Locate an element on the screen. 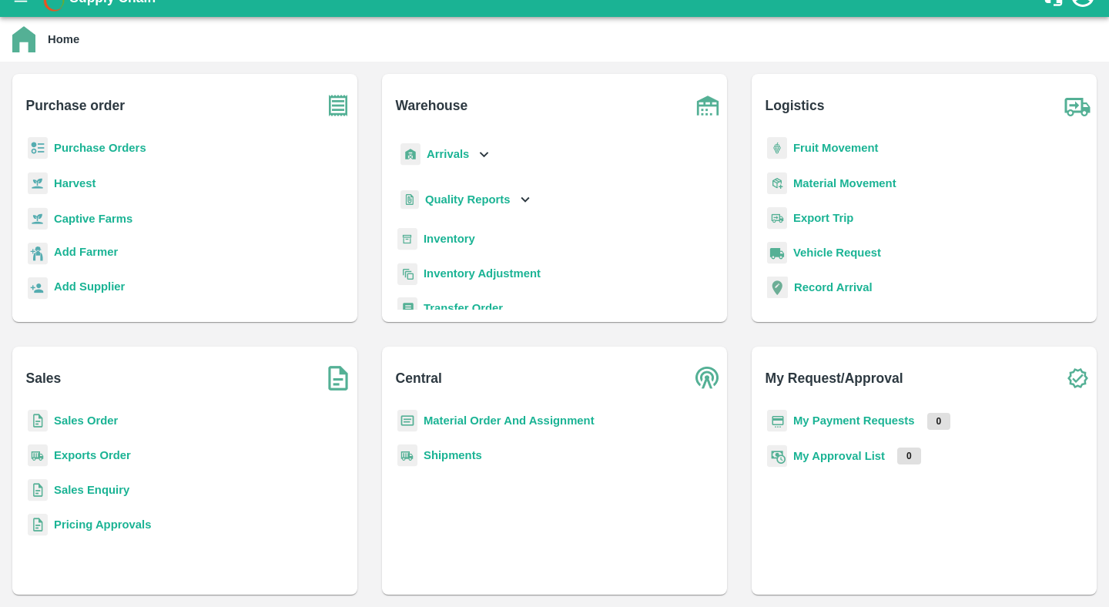  a: My Payment Requests is located at coordinates (854, 421).